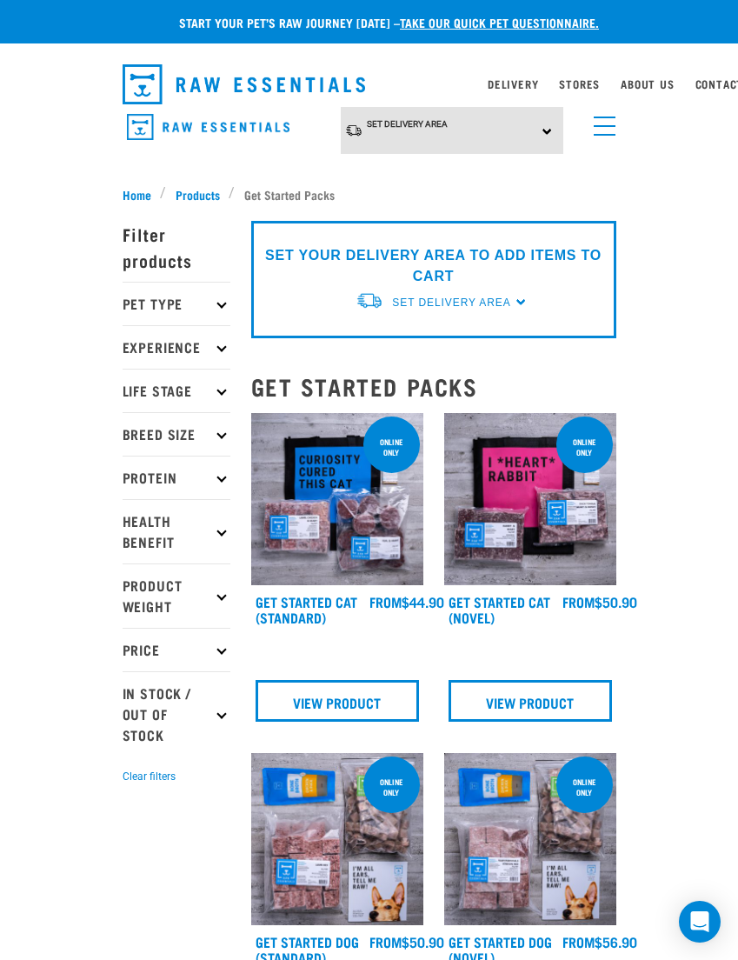  Describe the element at coordinates (149, 776) in the screenshot. I see `button: Clear filters` at that location.